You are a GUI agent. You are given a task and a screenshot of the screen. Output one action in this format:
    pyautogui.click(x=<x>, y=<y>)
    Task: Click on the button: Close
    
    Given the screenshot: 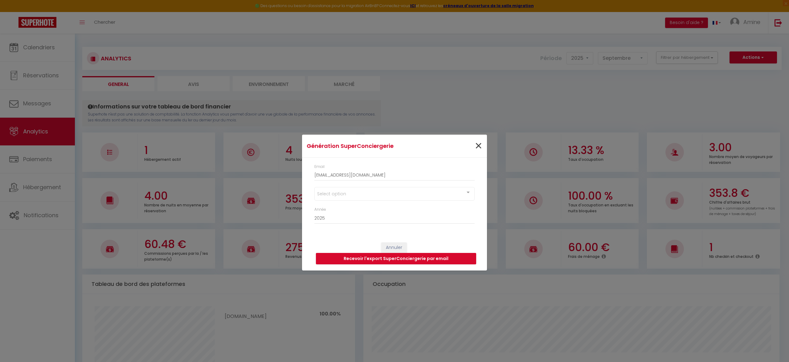 What is the action you would take?
    pyautogui.click(x=479, y=146)
    